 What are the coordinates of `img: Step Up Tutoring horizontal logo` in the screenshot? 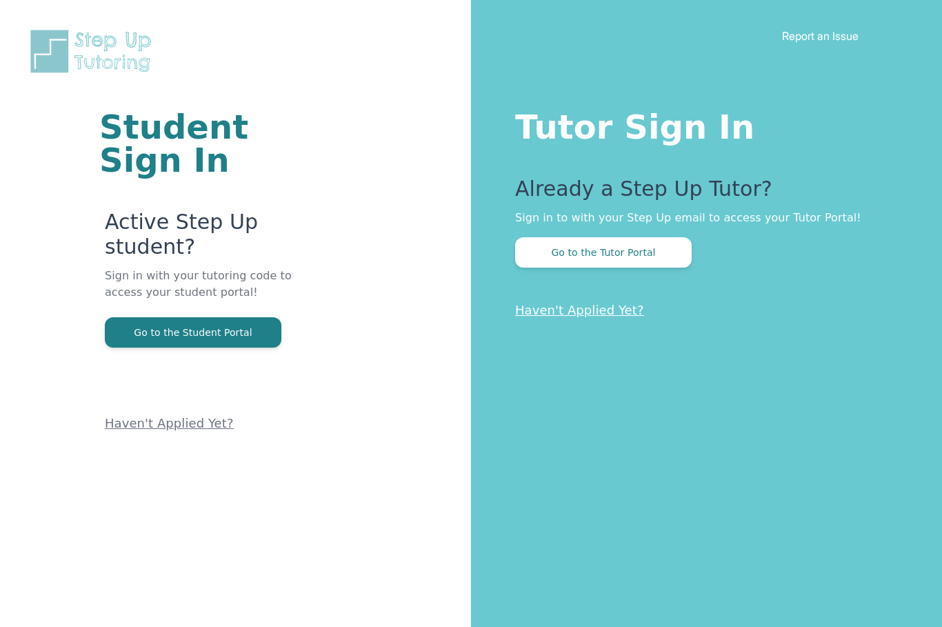 It's located at (94, 51).